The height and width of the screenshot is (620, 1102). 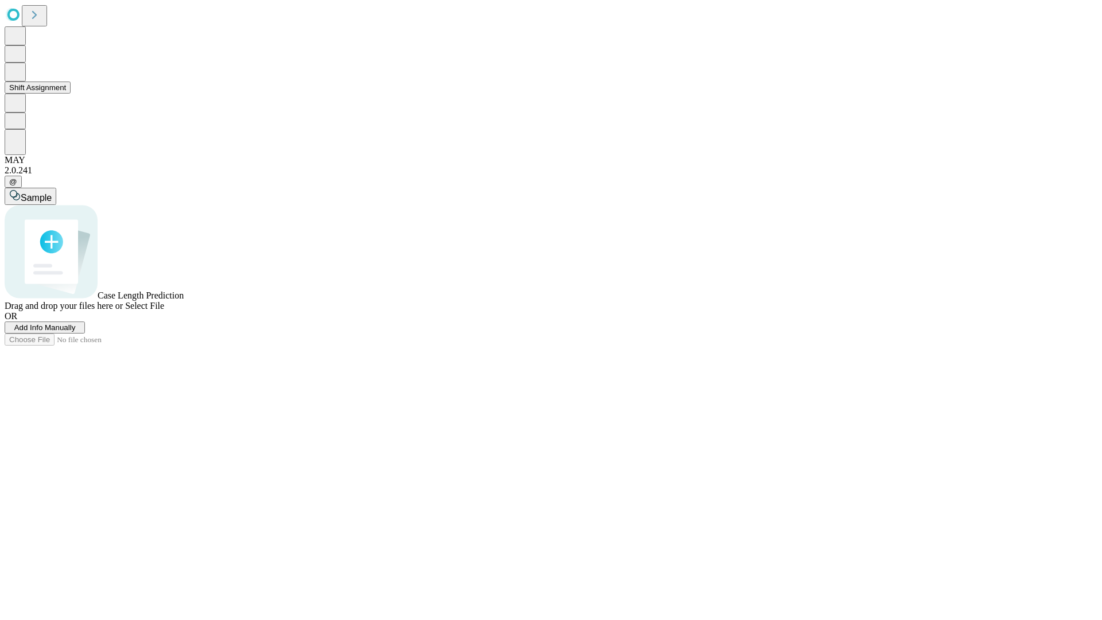 I want to click on div: 2.0.241, so click(x=551, y=170).